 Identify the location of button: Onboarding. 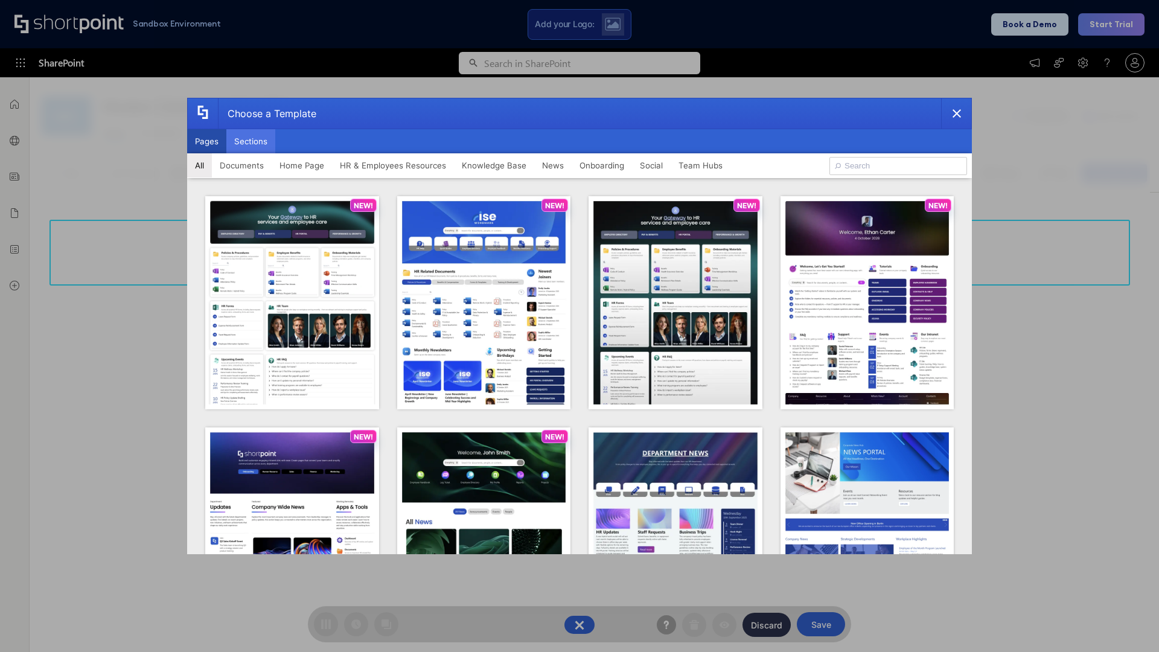
(602, 165).